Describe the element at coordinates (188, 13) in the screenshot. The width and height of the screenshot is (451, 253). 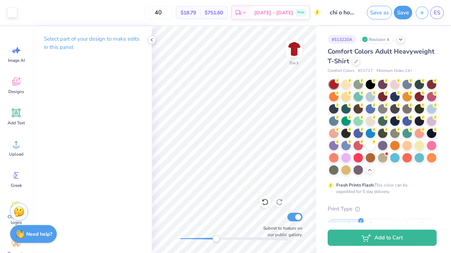
I see `span: $18.79` at that location.